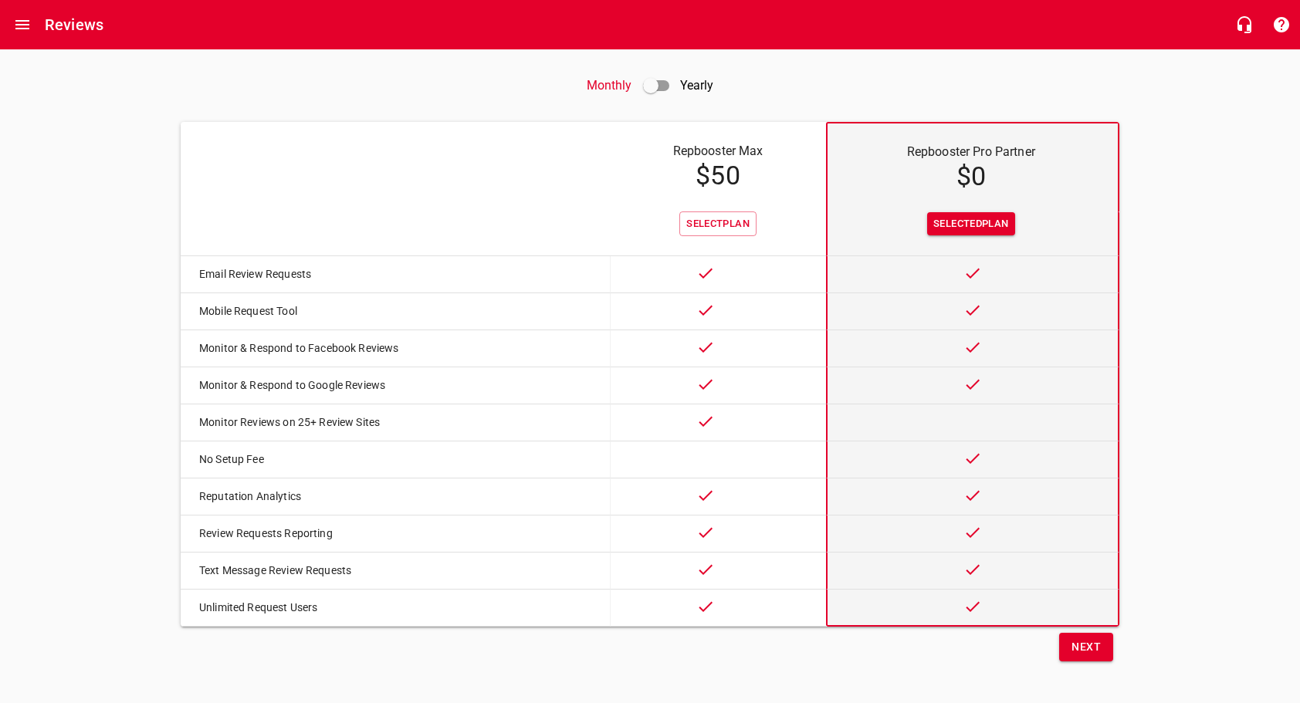 The height and width of the screenshot is (703, 1300). What do you see at coordinates (718, 224) in the screenshot?
I see `button: SelectPlan` at bounding box center [718, 224].